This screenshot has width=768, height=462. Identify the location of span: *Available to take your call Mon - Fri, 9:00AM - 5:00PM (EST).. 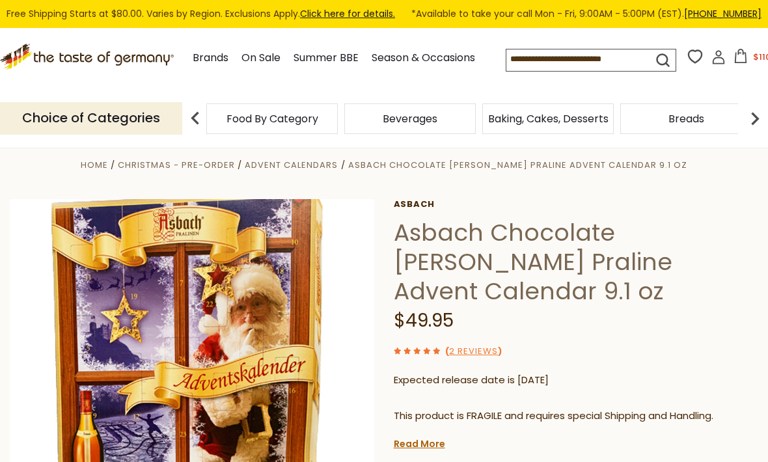
(586, 14).